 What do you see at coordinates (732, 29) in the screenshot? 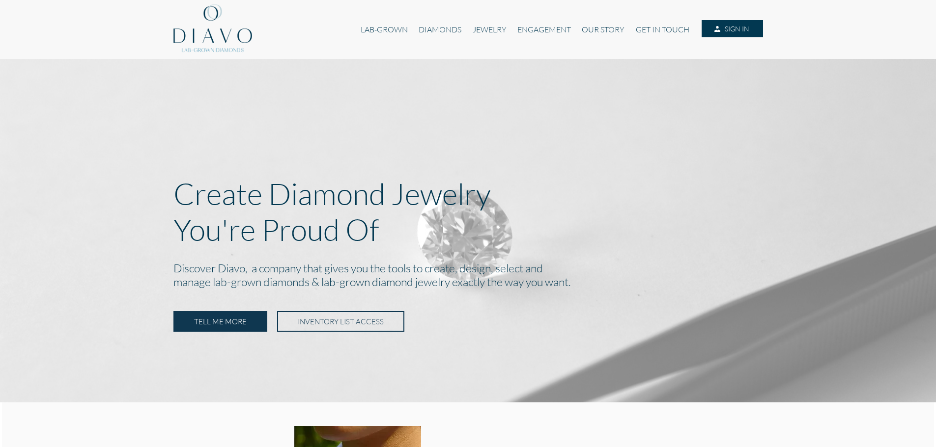
I see `a: SIGN IN` at bounding box center [732, 29].